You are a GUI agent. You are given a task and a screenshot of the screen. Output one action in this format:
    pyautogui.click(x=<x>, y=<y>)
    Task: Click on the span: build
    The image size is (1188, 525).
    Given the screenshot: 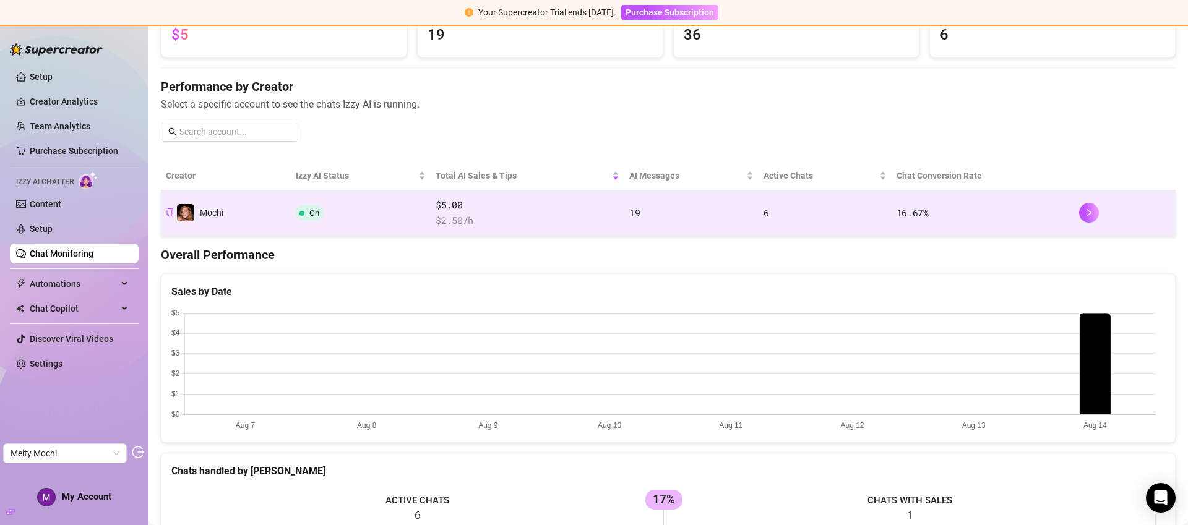 What is the action you would take?
    pyautogui.click(x=11, y=512)
    